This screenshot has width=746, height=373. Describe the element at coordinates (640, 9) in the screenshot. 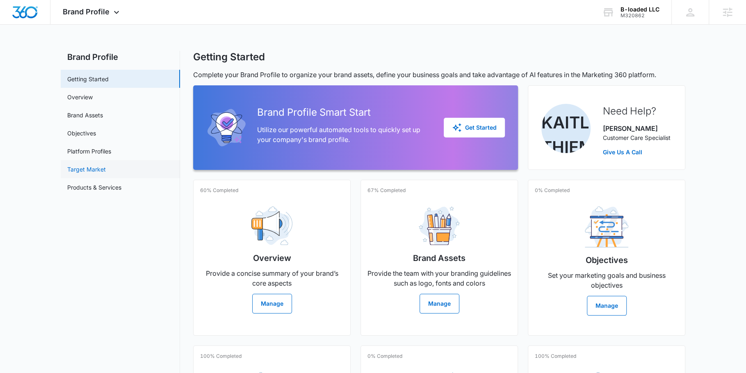

I see `div: account name` at that location.